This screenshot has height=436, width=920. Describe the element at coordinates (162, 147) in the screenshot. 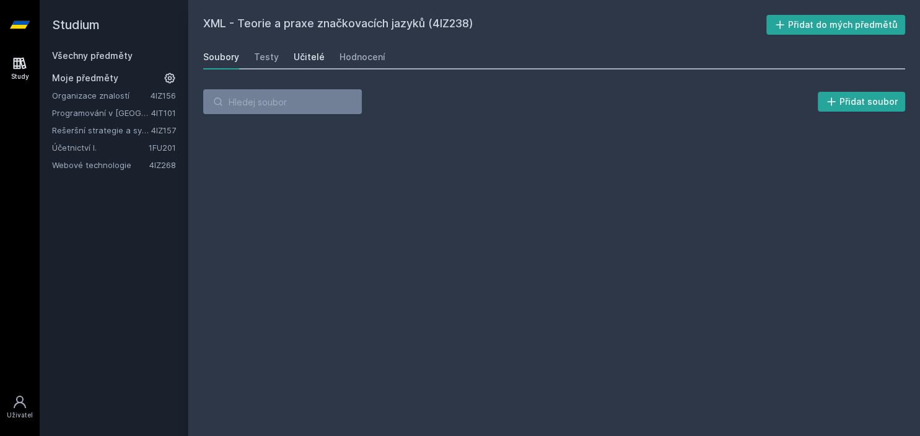

I see `a: 1FU201` at that location.